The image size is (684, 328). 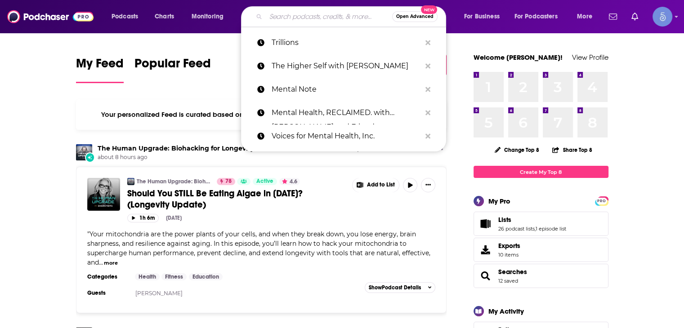 What do you see at coordinates (164, 17) in the screenshot?
I see `a: Charts` at bounding box center [164, 17].